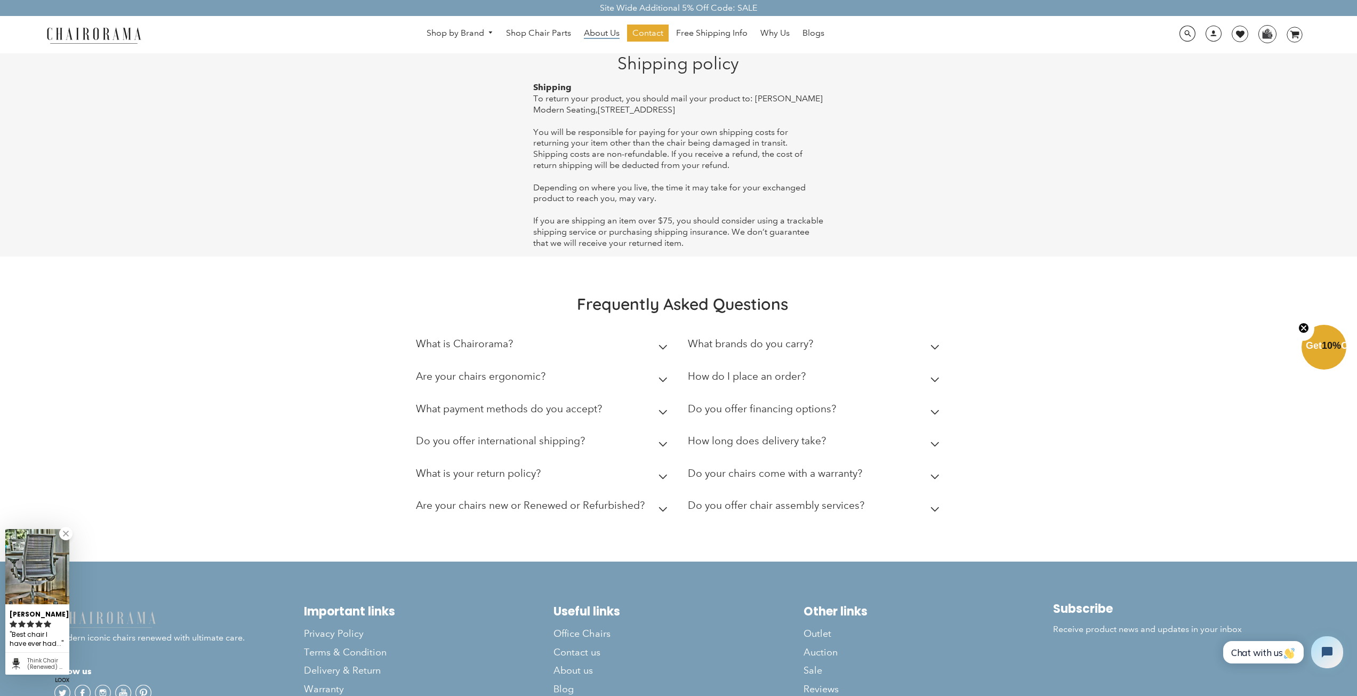 Image resolution: width=1357 pixels, height=696 pixels. I want to click on h2: What payment methods do you accept?, so click(509, 409).